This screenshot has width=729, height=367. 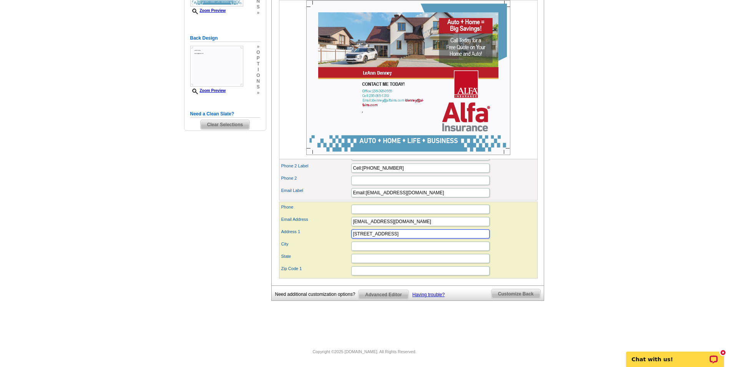 I want to click on label: City, so click(x=316, y=244).